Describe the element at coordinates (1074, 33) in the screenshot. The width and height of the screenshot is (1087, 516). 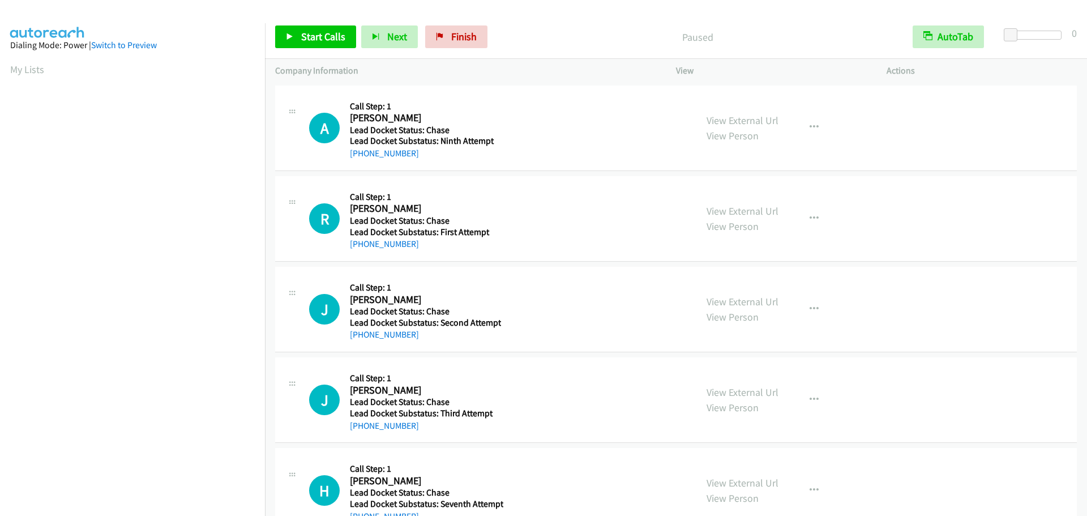
I see `div: 0` at that location.